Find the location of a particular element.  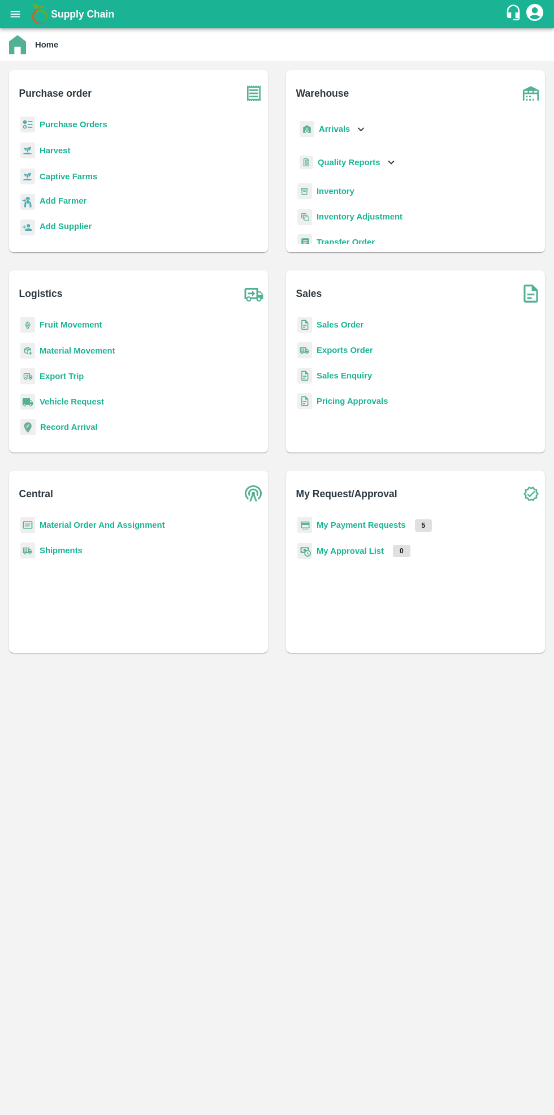

a: Inventory is located at coordinates (335, 191).